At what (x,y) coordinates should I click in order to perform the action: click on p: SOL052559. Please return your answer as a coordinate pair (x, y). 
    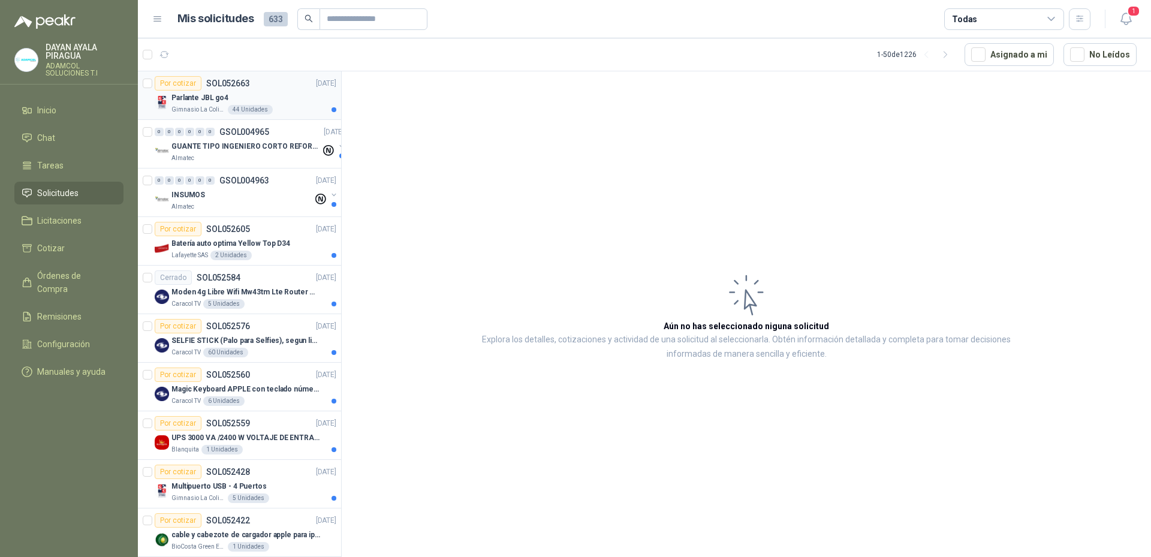
    Looking at the image, I should click on (228, 423).